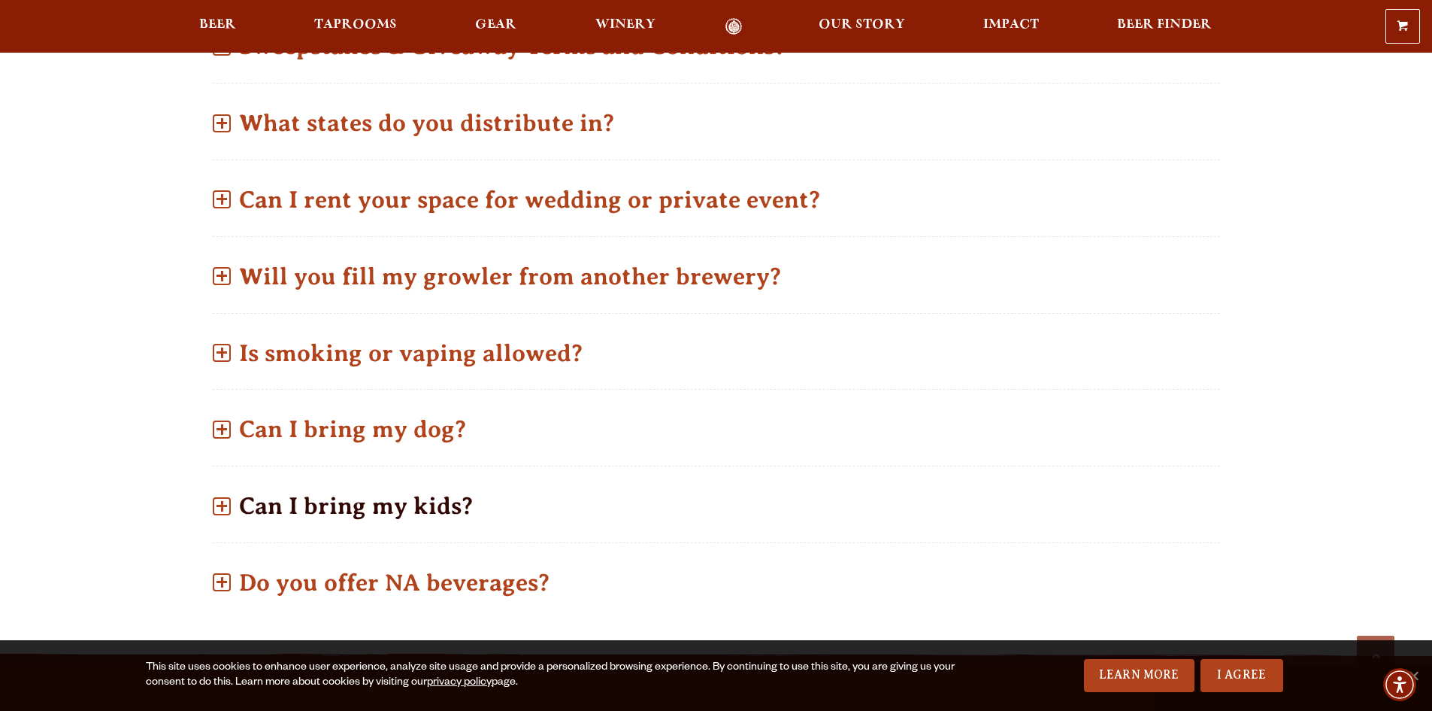  What do you see at coordinates (496, 26) in the screenshot?
I see `a: Gear` at bounding box center [496, 26].